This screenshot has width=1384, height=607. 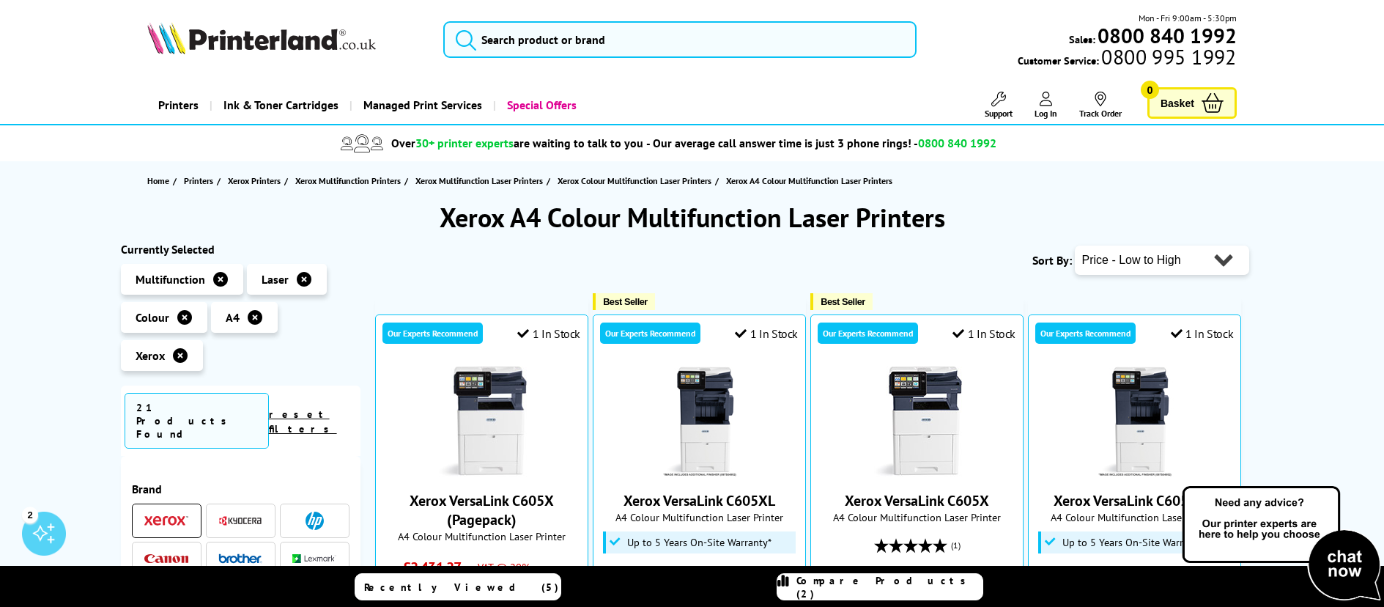 I want to click on a: reset filters, so click(x=303, y=421).